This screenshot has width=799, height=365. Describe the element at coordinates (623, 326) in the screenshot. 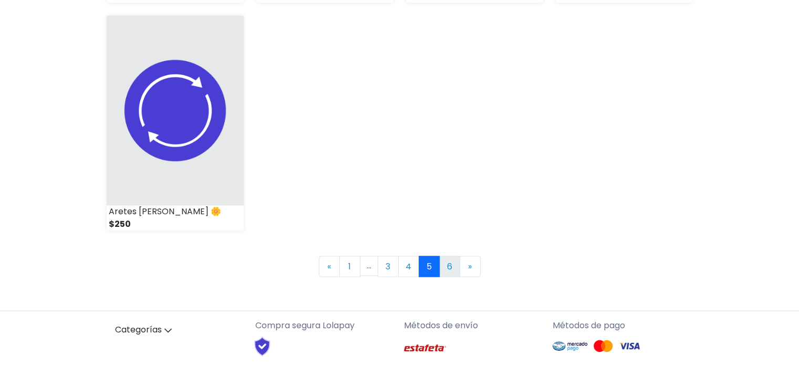

I see `p: Métodos de pago` at that location.